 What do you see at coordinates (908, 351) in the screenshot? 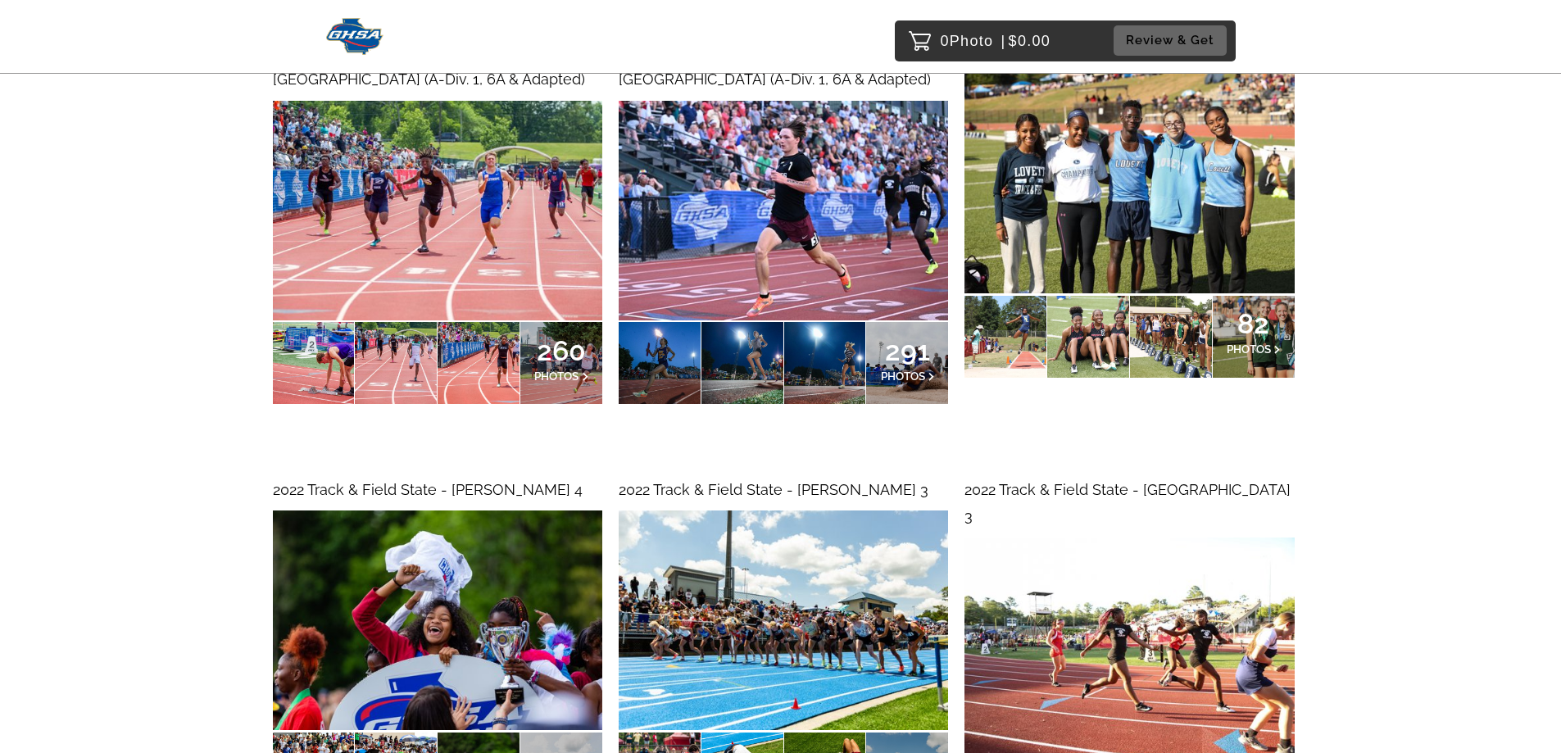
I see `span: 291` at bounding box center [908, 351].